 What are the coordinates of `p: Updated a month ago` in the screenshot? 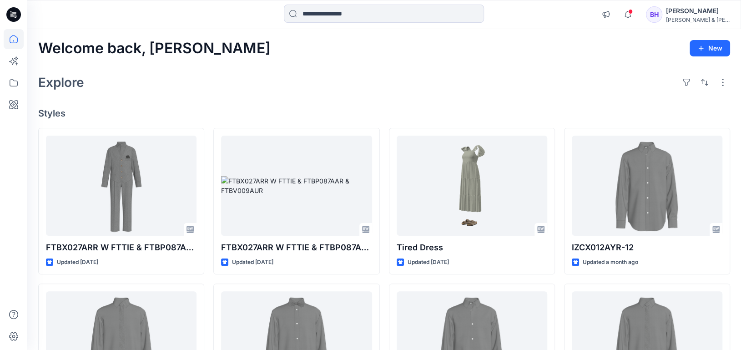 It's located at (611, 262).